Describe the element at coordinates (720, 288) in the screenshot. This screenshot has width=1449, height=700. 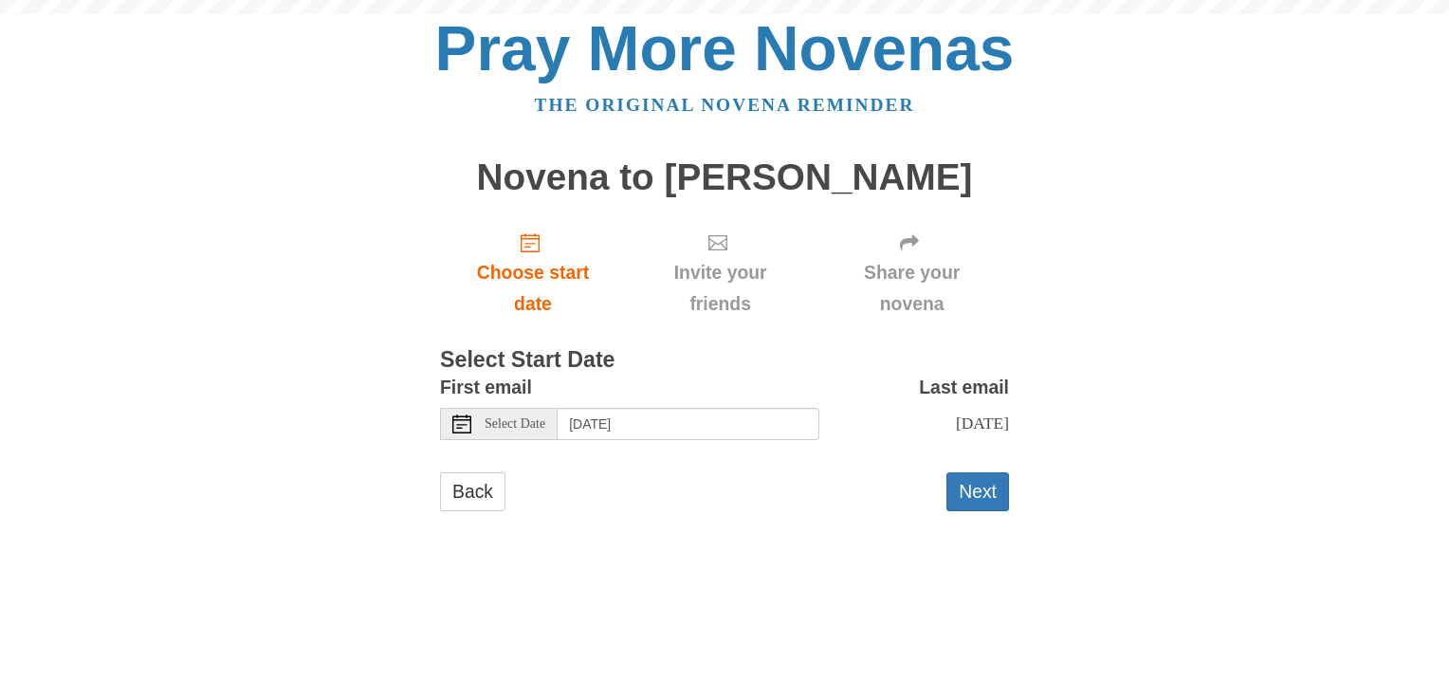
I see `span: Invite your friends` at that location.